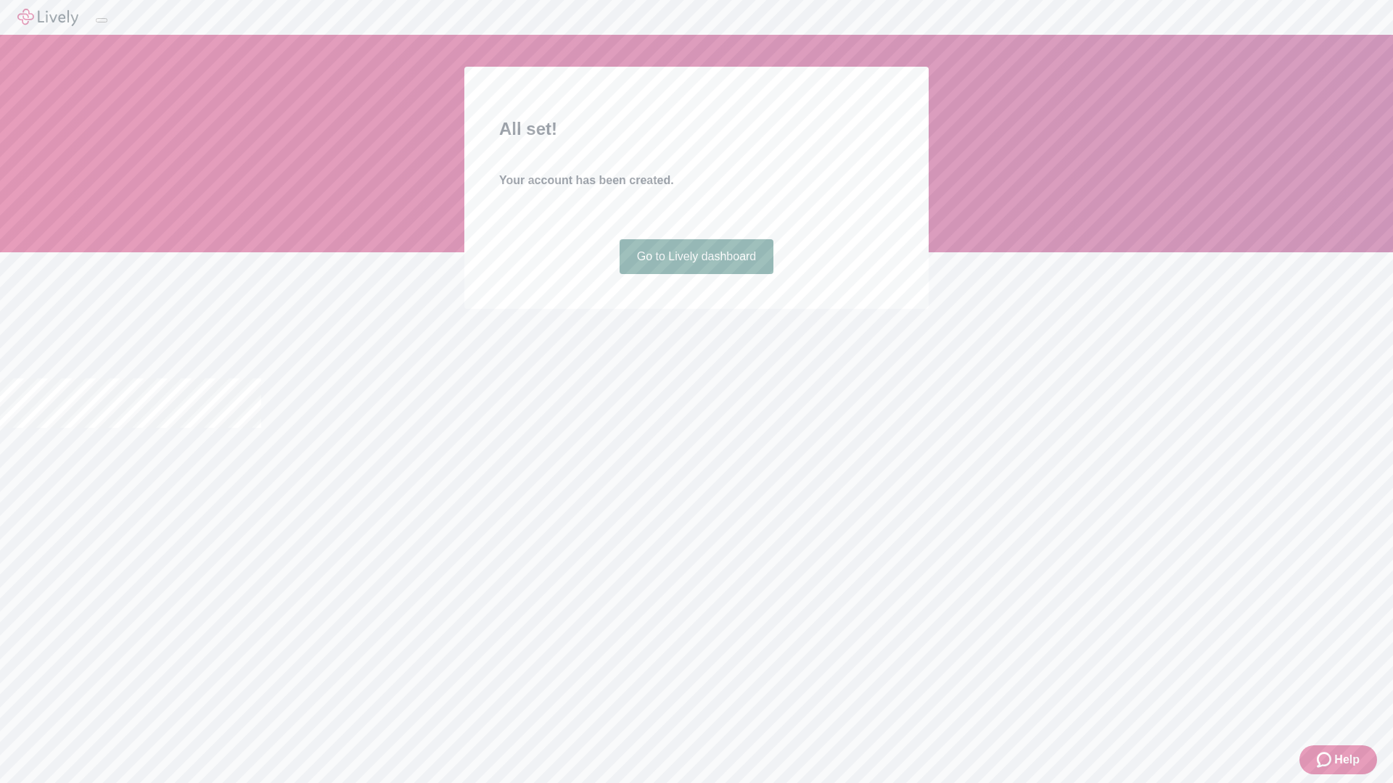  Describe the element at coordinates (1346, 760) in the screenshot. I see `span: Help` at that location.